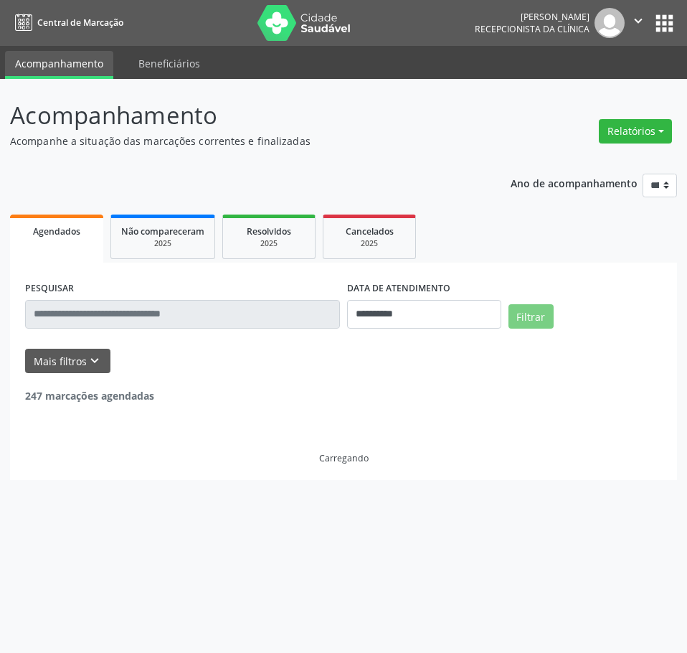 This screenshot has width=687, height=653. What do you see at coordinates (532, 29) in the screenshot?
I see `span: Recepcionista da clínica` at bounding box center [532, 29].